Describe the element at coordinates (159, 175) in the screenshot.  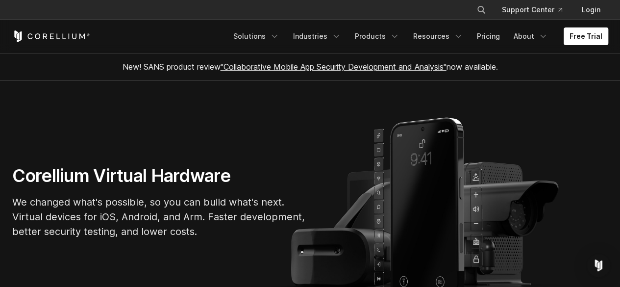
I see `h1: Corellium Virtual Hardware` at that location.